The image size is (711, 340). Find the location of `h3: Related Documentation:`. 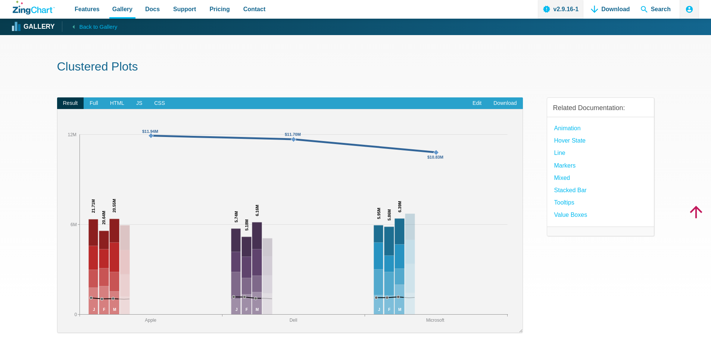

h3: Related Documentation: is located at coordinates (601, 108).